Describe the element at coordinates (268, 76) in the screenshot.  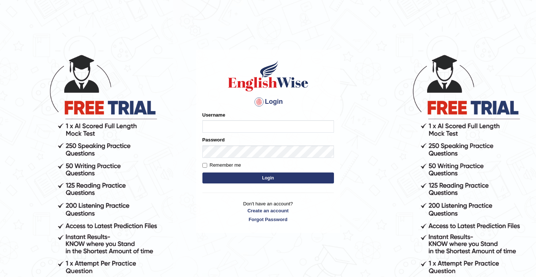
I see `img: Logo of English Wise sign in for intelligent practice with AI` at that location.